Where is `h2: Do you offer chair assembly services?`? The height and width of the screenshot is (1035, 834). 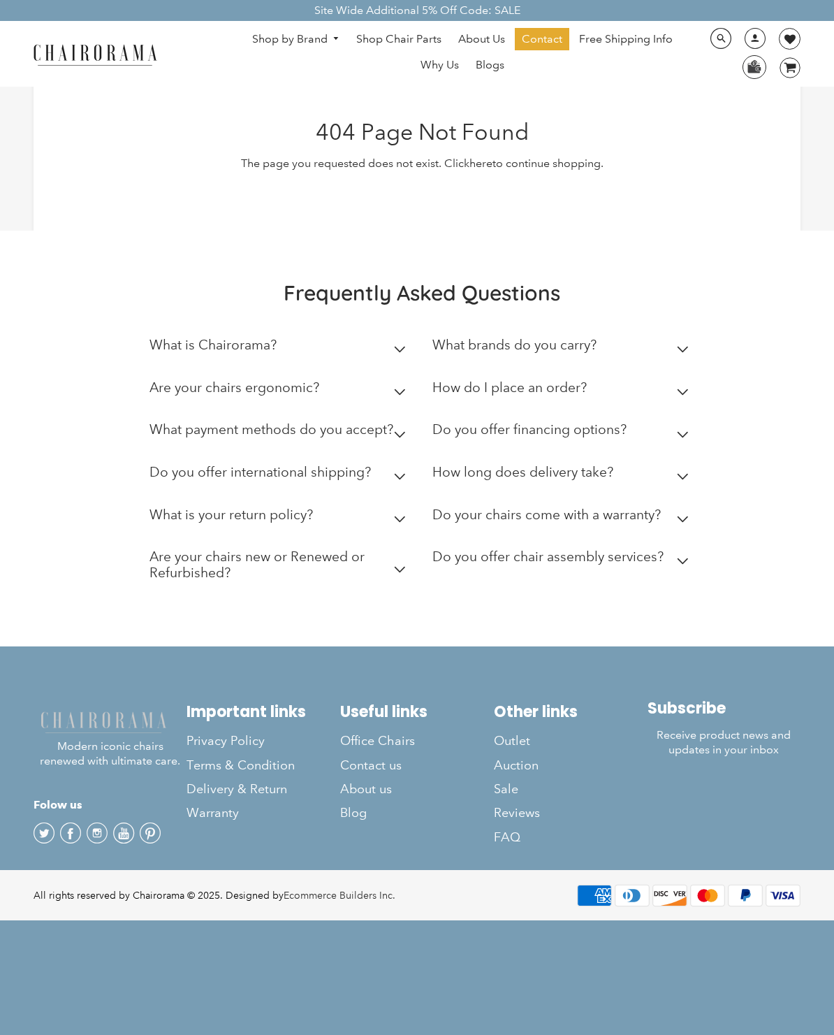 h2: Do you offer chair assembly services? is located at coordinates (548, 556).